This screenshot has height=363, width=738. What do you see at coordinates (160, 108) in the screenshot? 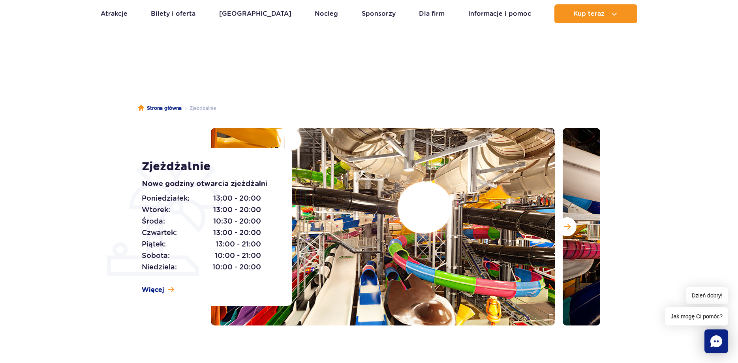
I see `a: Strona główna` at bounding box center [160, 108].